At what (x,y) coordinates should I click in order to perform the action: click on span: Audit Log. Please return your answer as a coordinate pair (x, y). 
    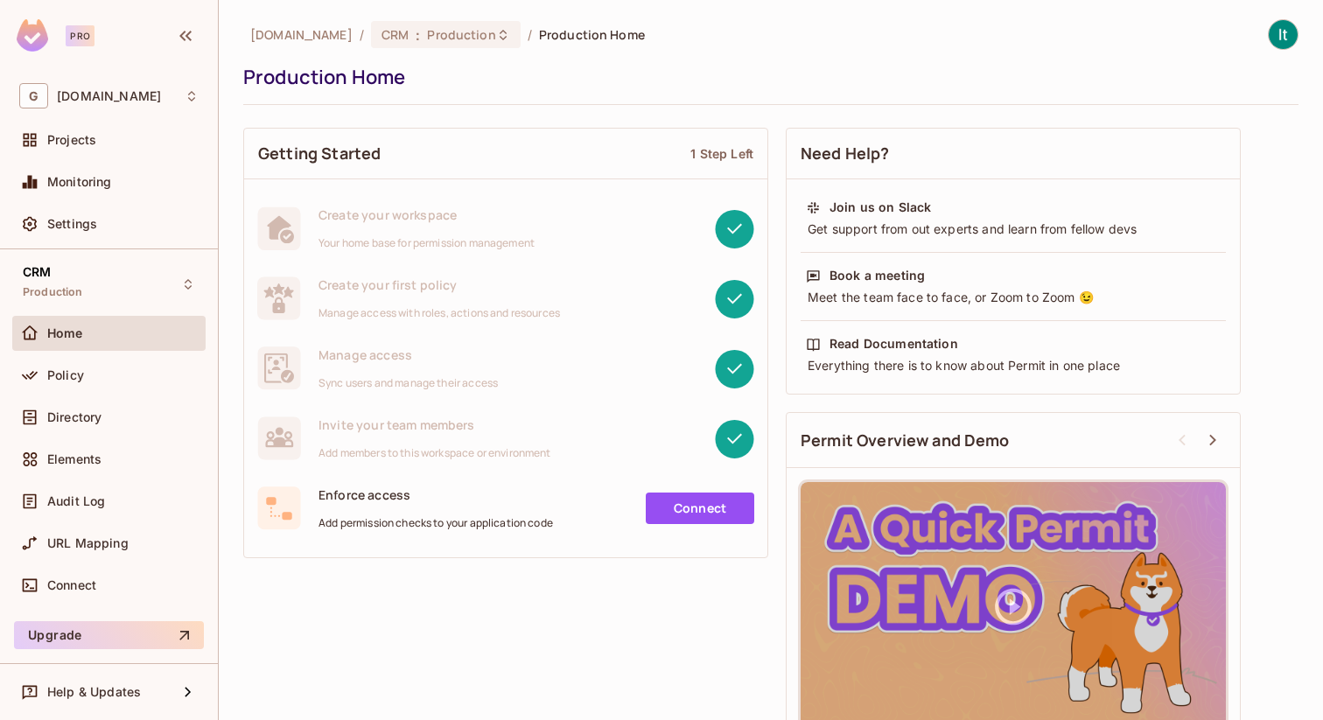
    Looking at the image, I should click on (76, 501).